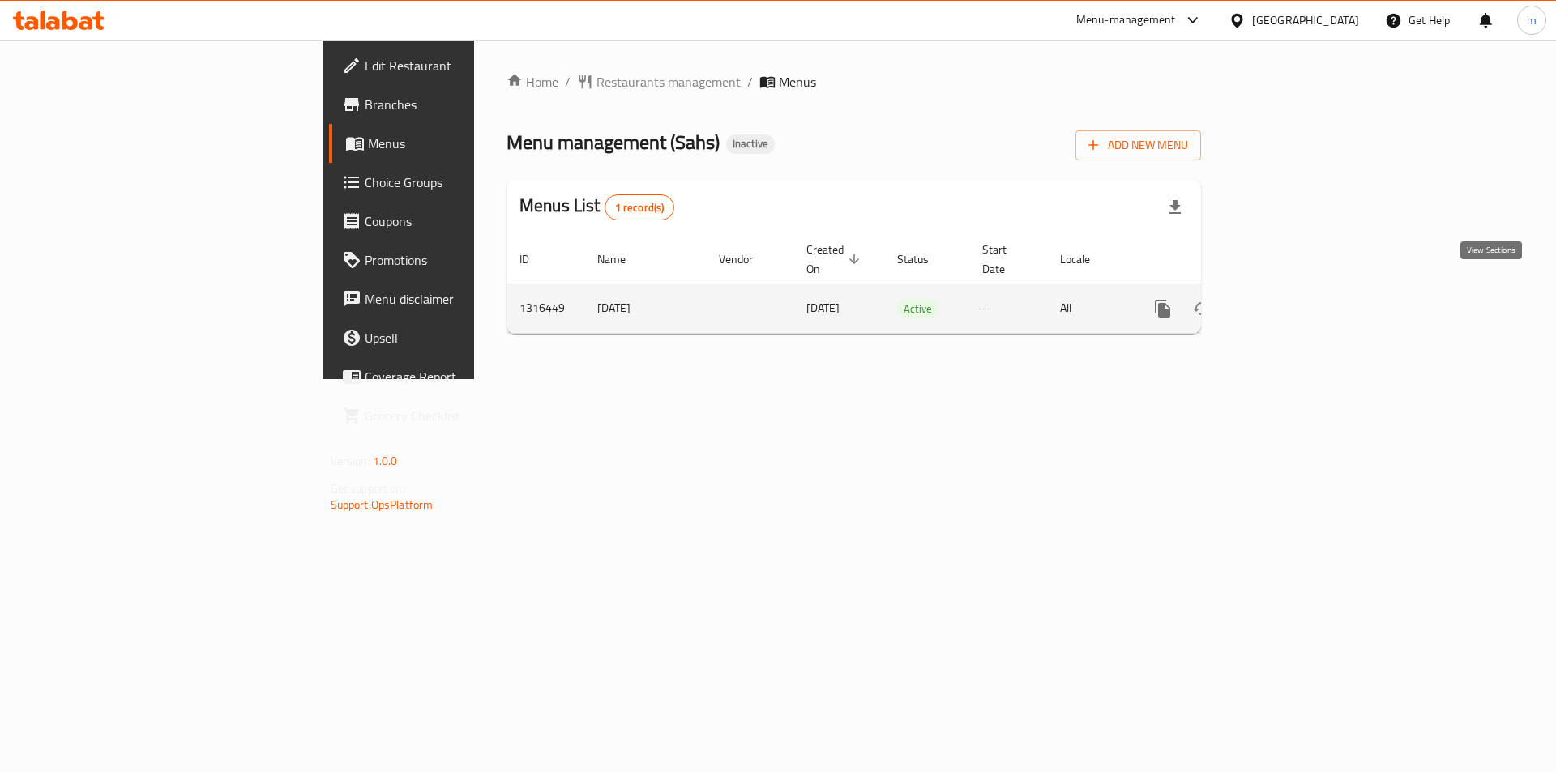  I want to click on div: Export file, so click(1175, 207).